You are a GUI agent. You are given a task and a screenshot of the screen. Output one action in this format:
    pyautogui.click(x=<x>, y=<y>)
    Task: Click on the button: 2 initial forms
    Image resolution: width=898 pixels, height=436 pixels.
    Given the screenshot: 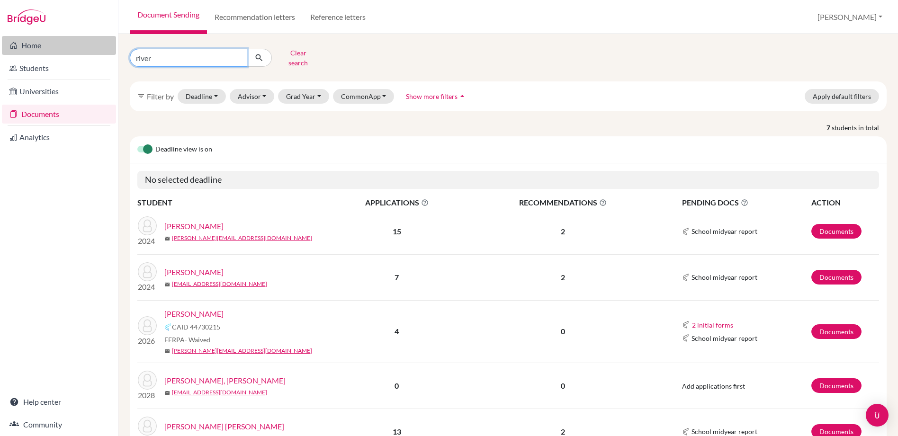 What is the action you would take?
    pyautogui.click(x=712, y=325)
    